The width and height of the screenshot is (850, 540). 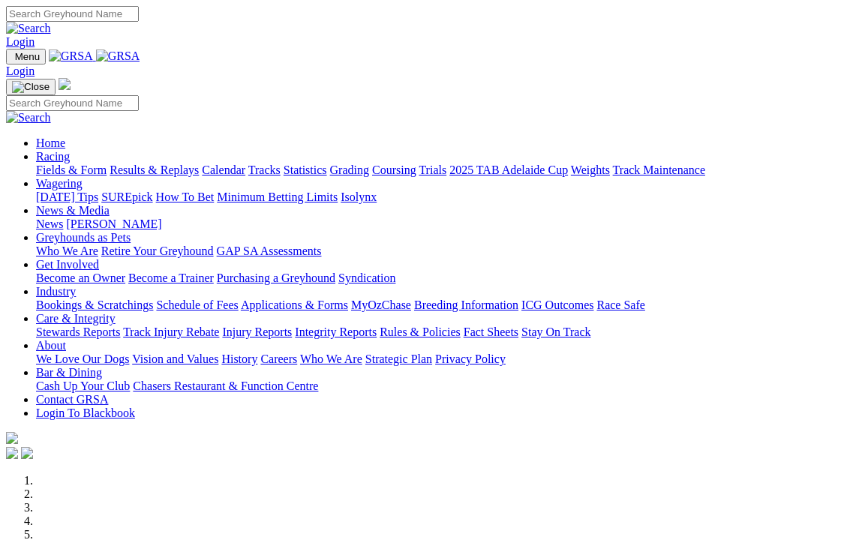 I want to click on a: Become an Owner, so click(x=80, y=278).